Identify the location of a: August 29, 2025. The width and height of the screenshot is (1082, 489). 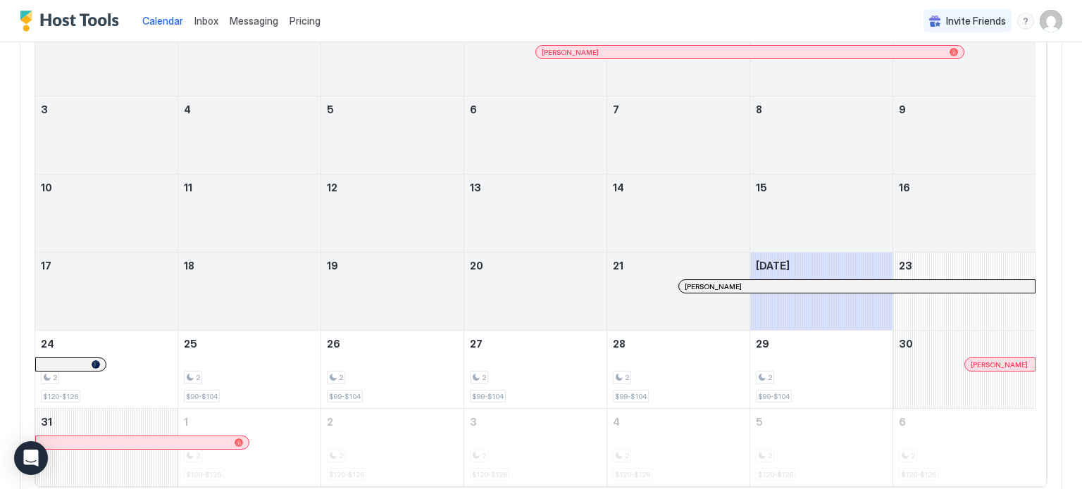
(821, 344).